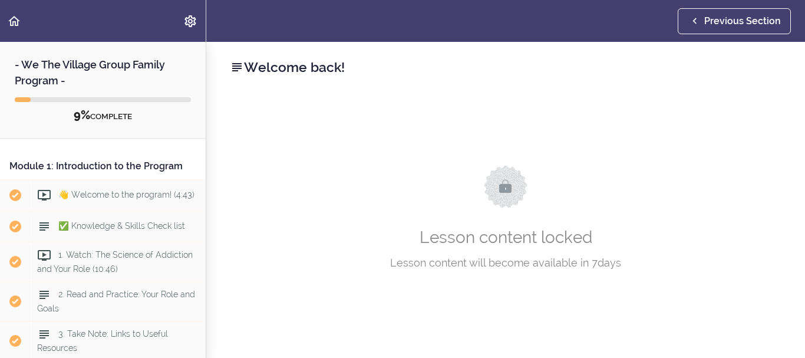 The image size is (805, 358). What do you see at coordinates (115, 261) in the screenshot?
I see `span: 1. Watch: The Science of Addiction and Your Role (10:46)` at bounding box center [115, 261].